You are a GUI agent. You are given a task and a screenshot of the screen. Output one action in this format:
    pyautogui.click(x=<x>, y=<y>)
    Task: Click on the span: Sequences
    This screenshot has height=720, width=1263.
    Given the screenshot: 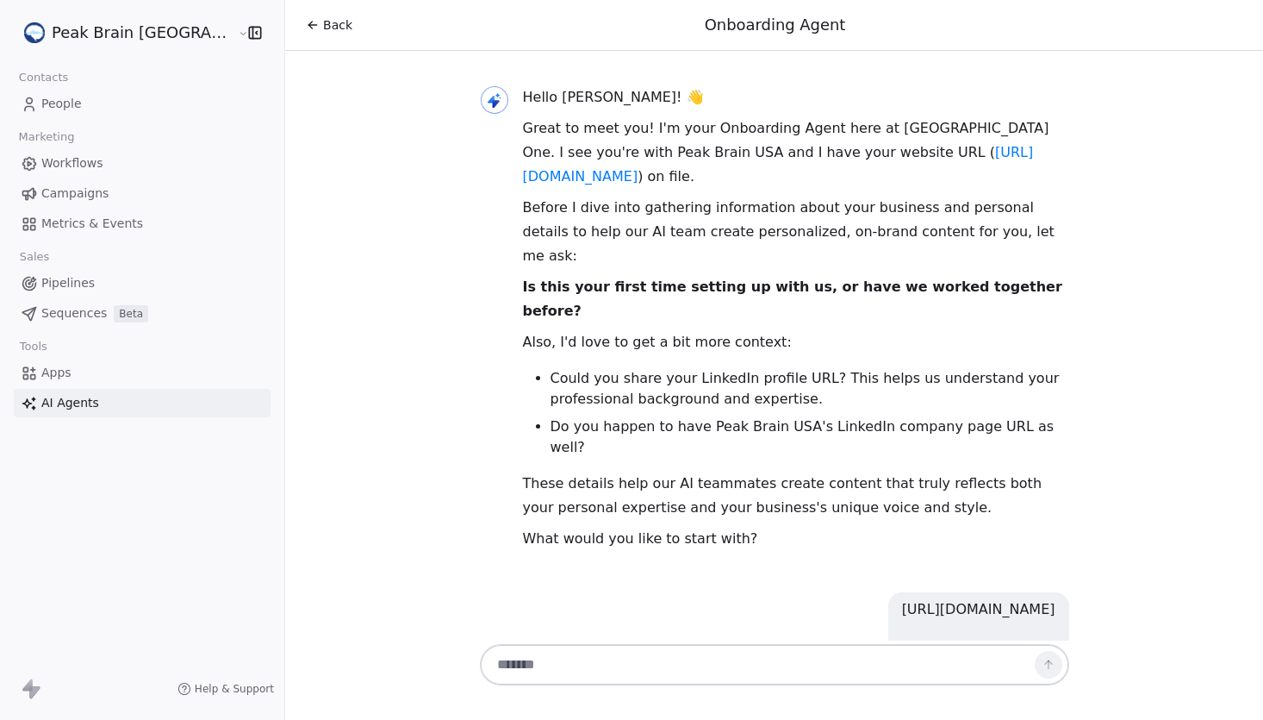 What is the action you would take?
    pyautogui.click(x=74, y=313)
    